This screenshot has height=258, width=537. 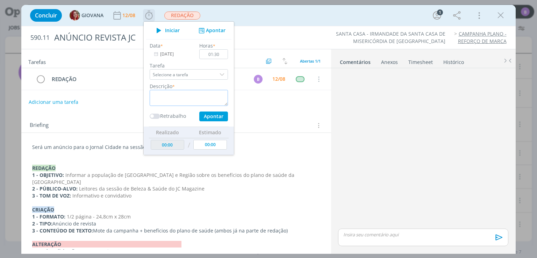 What do you see at coordinates (161, 86) in the screenshot?
I see `label: Descrição` at bounding box center [161, 86].